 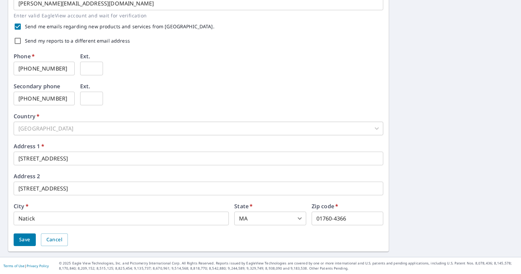 I want to click on label: Send my reports to a different email address, so click(x=77, y=41).